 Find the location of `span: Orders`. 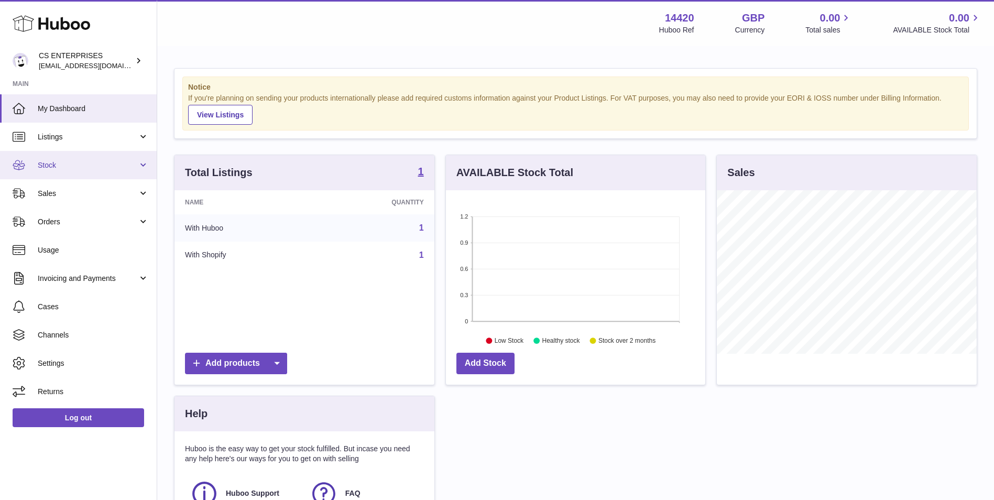

span: Orders is located at coordinates (87, 222).